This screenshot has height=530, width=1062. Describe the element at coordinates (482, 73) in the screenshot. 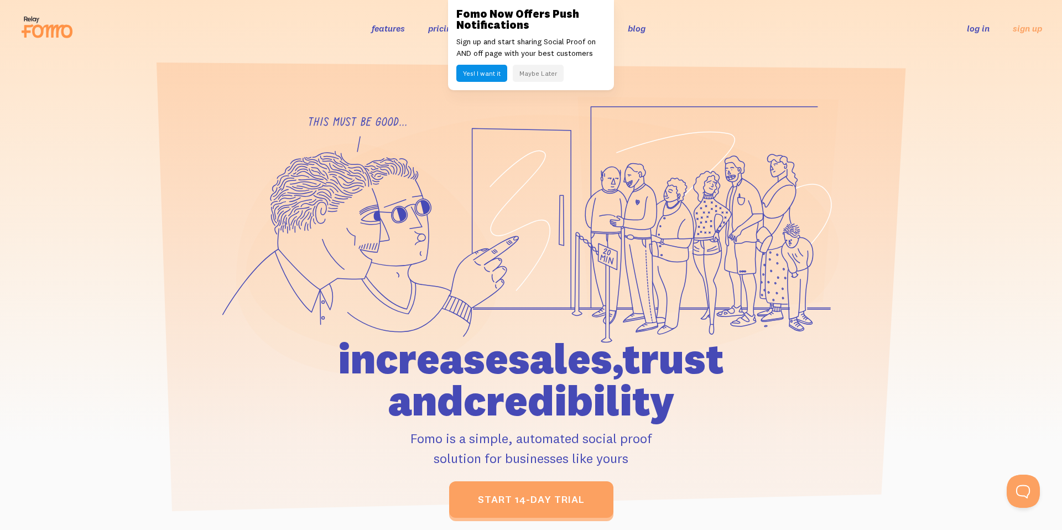

I see `button: Yes! I want it` at that location.